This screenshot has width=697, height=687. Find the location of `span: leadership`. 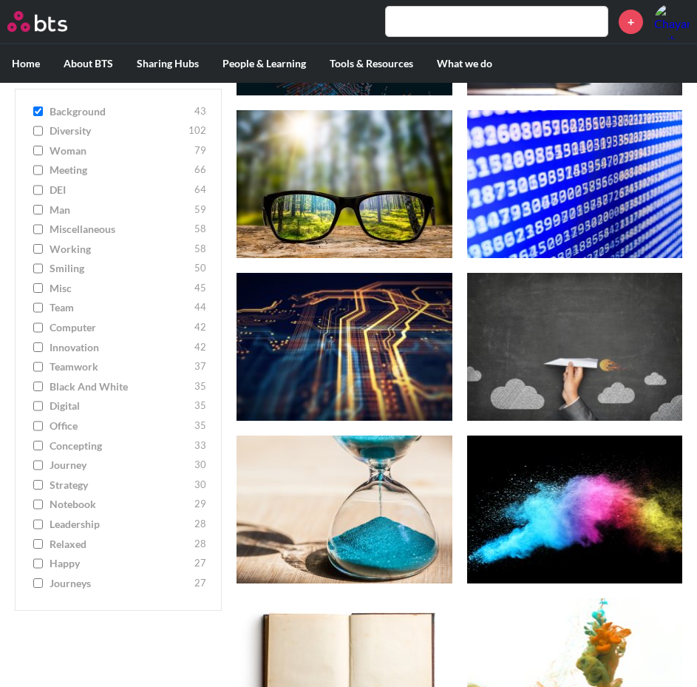

span: leadership is located at coordinates (120, 524).